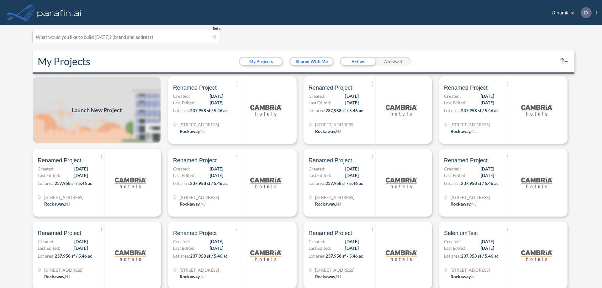  What do you see at coordinates (357, 61) in the screenshot?
I see `div: Active` at bounding box center [357, 61].